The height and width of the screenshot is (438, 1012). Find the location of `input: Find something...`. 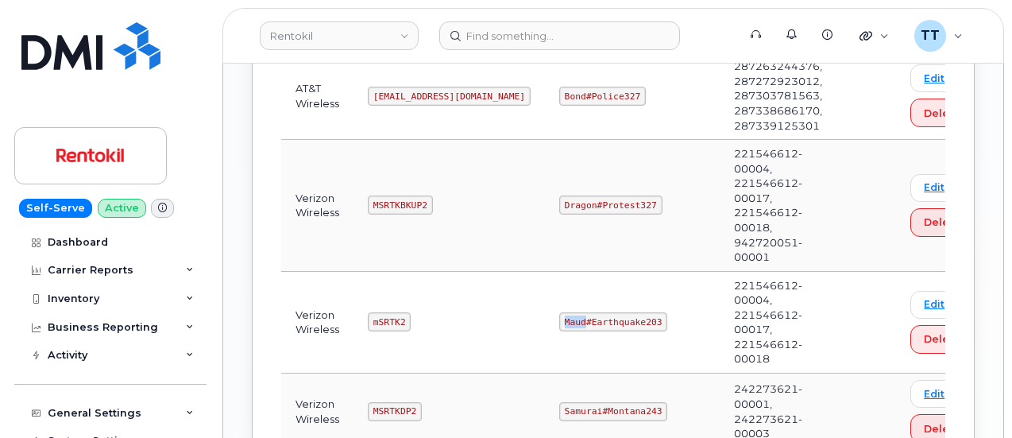

input: Find something... is located at coordinates (559, 36).